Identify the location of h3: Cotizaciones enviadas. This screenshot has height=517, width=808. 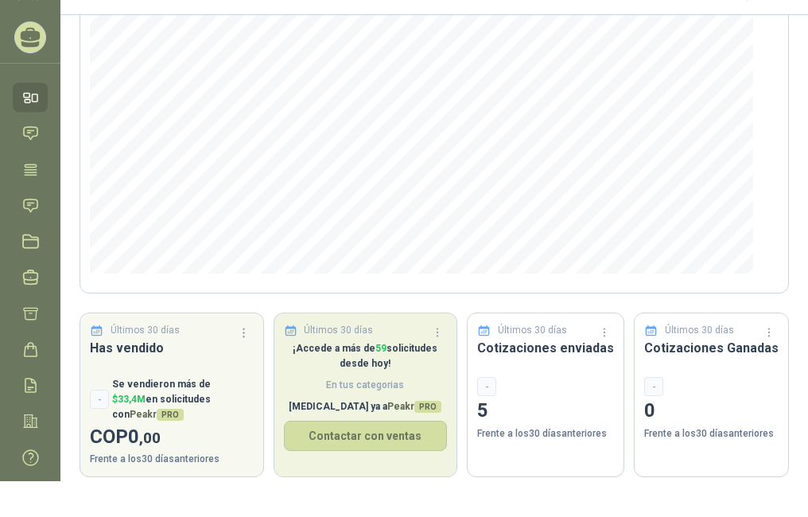
(546, 348).